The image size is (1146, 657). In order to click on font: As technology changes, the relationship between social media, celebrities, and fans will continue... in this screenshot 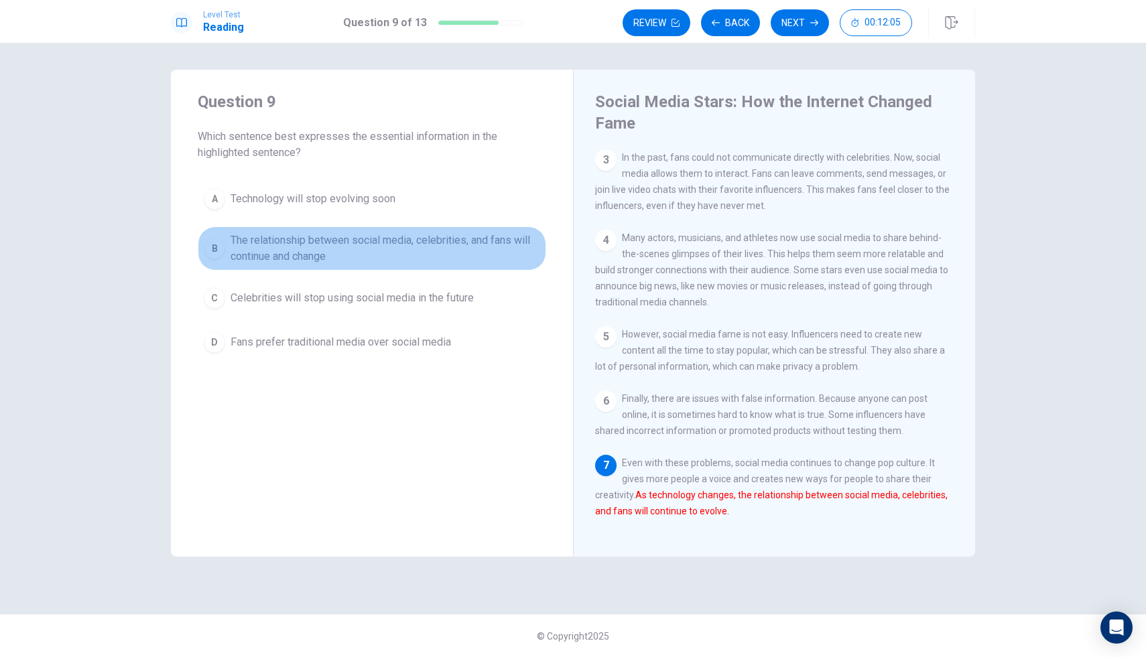, I will do `click(771, 503)`.